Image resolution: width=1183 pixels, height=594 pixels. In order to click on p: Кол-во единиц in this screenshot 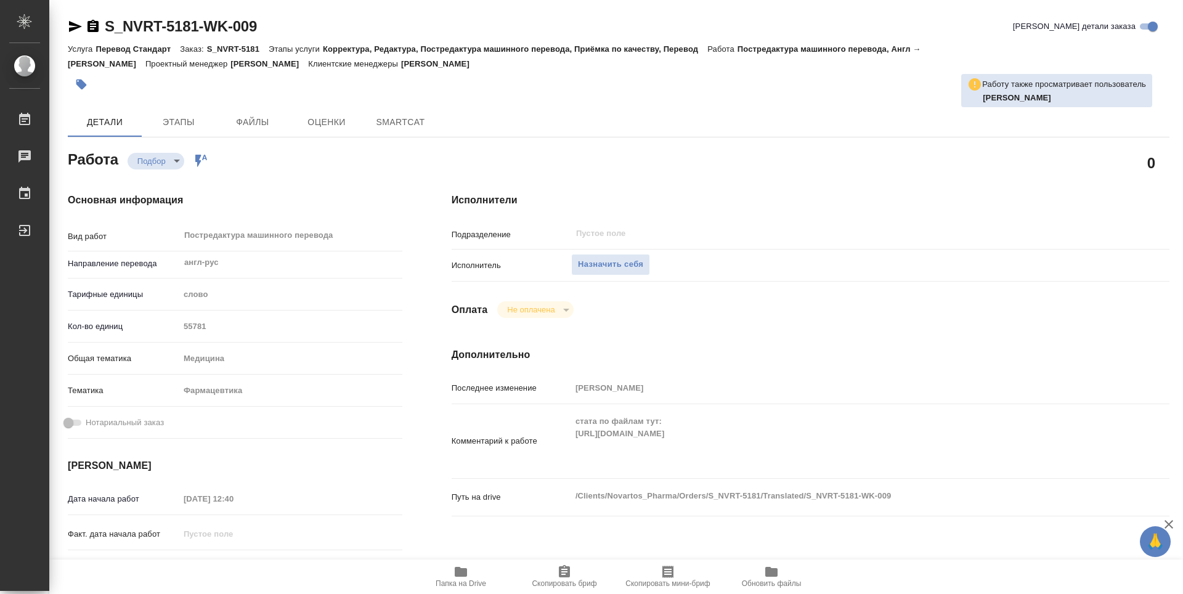, I will do `click(123, 327)`.